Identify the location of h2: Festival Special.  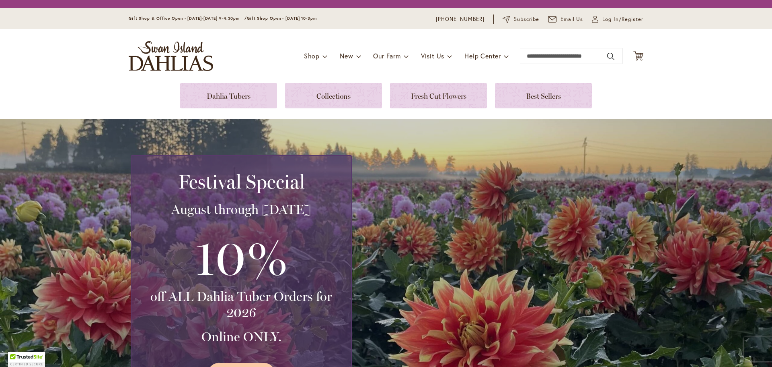
(241, 181).